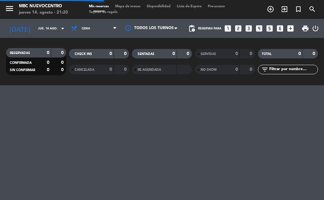 This screenshot has width=324, height=200. I want to click on div: jueves 14. agosto - 21:20, so click(43, 13).